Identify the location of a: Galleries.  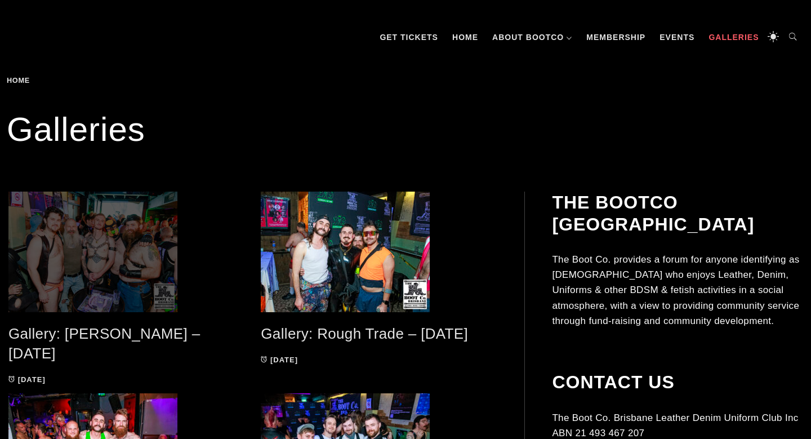
(733, 37).